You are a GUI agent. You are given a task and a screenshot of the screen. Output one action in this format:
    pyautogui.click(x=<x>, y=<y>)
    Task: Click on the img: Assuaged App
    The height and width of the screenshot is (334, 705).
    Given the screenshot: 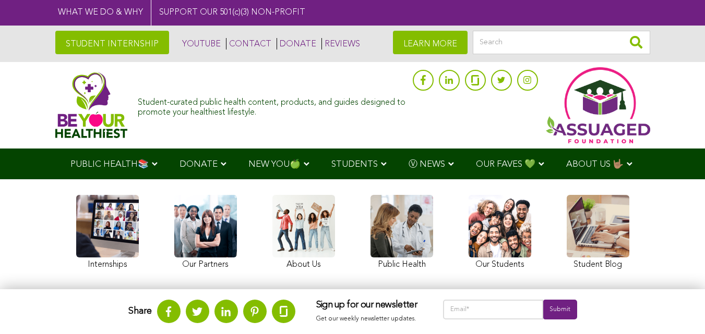 What is the action you would take?
    pyautogui.click(x=598, y=105)
    